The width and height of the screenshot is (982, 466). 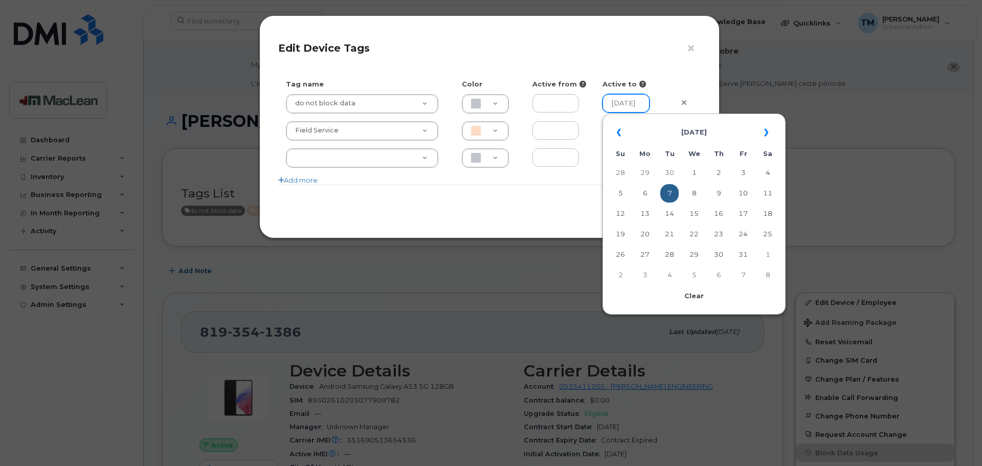 I want to click on td: 15, so click(x=694, y=214).